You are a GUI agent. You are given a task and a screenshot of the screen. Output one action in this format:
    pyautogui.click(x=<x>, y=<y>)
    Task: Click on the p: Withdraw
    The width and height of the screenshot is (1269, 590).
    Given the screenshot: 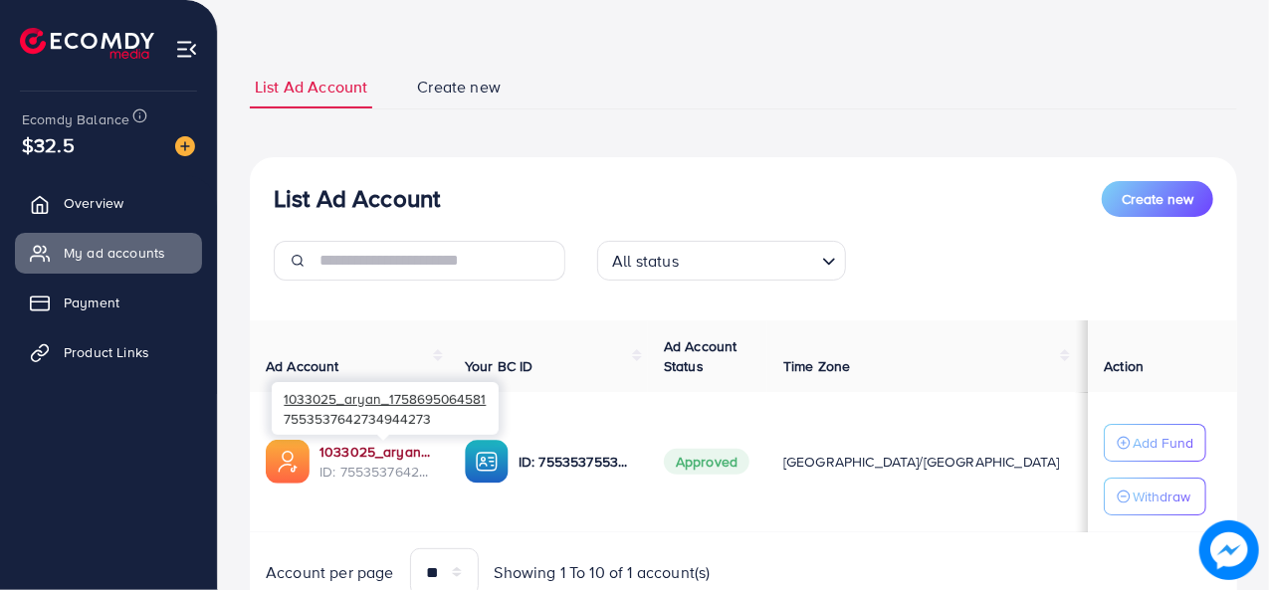 What is the action you would take?
    pyautogui.click(x=1161, y=497)
    